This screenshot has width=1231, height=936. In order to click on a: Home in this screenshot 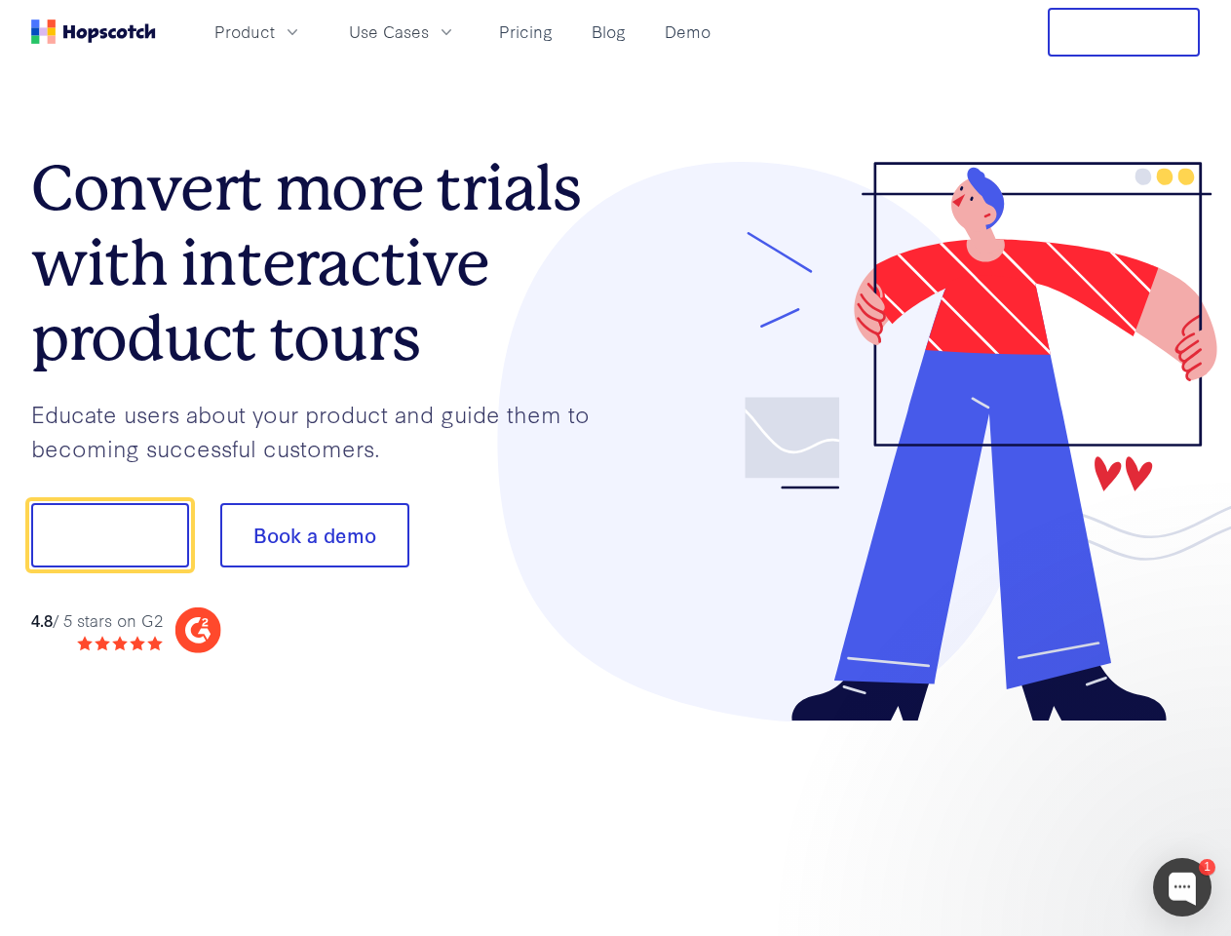, I will do `click(94, 31)`.